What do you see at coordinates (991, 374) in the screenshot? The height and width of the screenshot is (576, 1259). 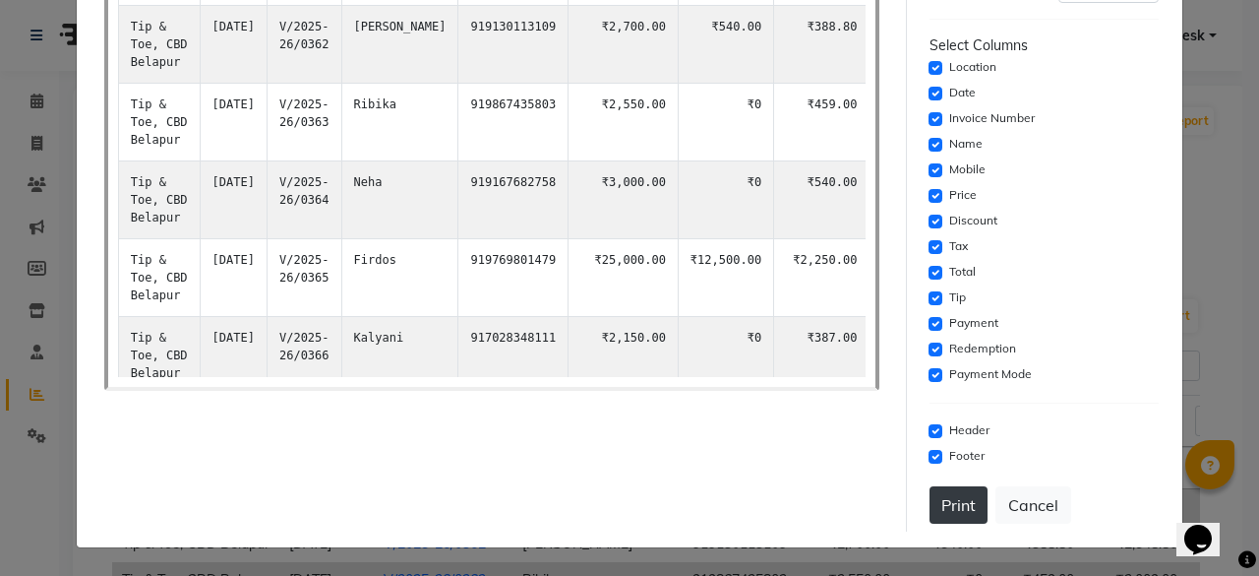 I see `label: Payment Mode` at bounding box center [991, 374].